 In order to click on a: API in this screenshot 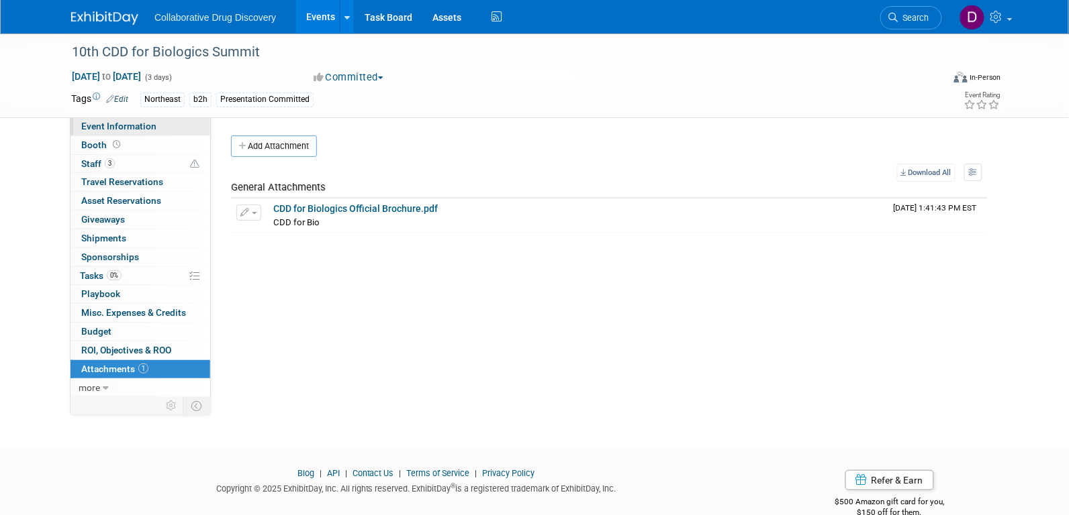, I will do `click(333, 473)`.